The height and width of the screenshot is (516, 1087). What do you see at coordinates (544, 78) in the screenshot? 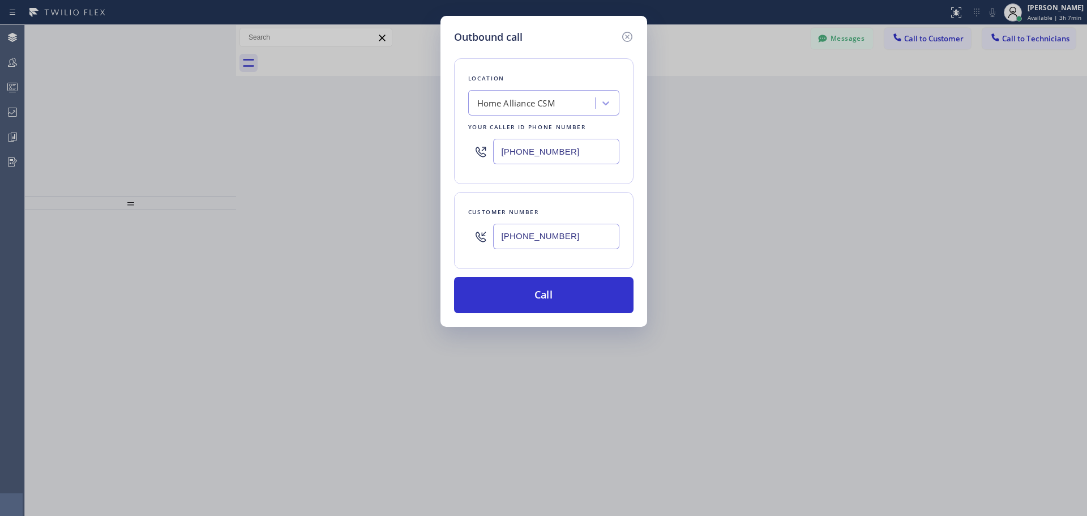
I see `div: Location` at bounding box center [544, 78].